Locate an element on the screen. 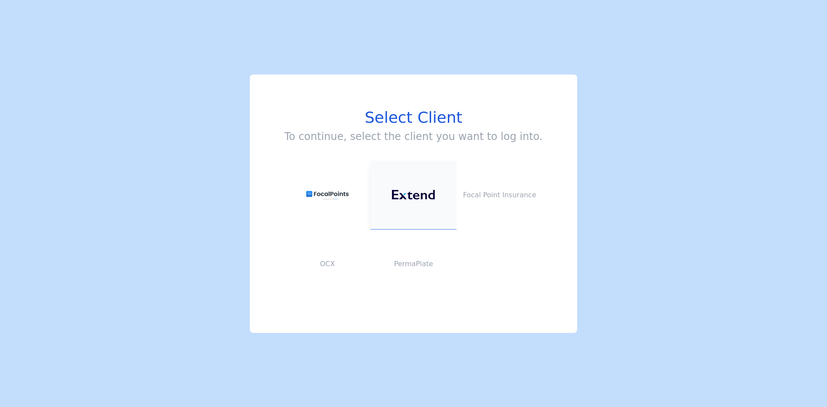 The height and width of the screenshot is (407, 827). button: Focal Point Insurance is located at coordinates (500, 195).